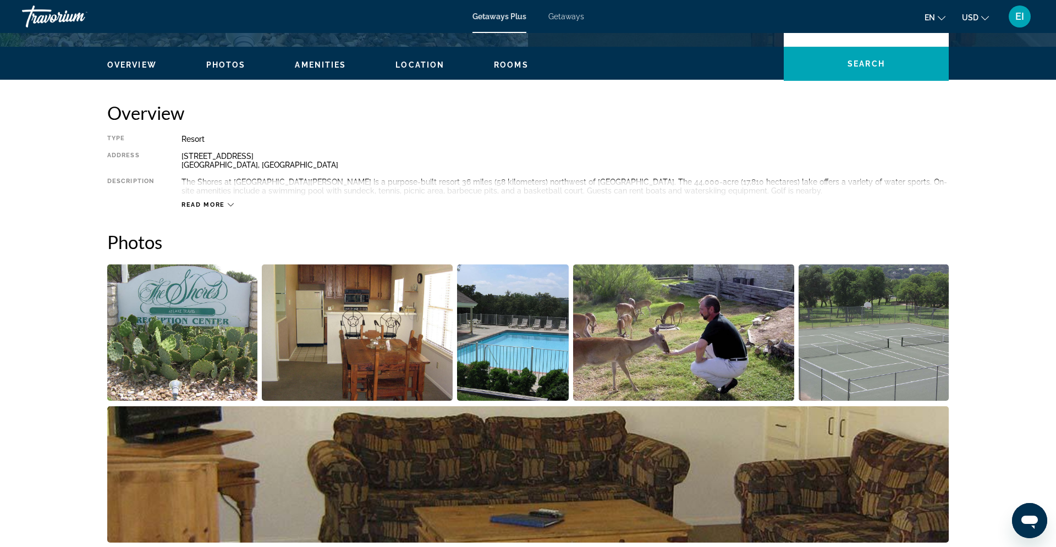 Image resolution: width=1056 pixels, height=547 pixels. I want to click on button: Read more, so click(207, 205).